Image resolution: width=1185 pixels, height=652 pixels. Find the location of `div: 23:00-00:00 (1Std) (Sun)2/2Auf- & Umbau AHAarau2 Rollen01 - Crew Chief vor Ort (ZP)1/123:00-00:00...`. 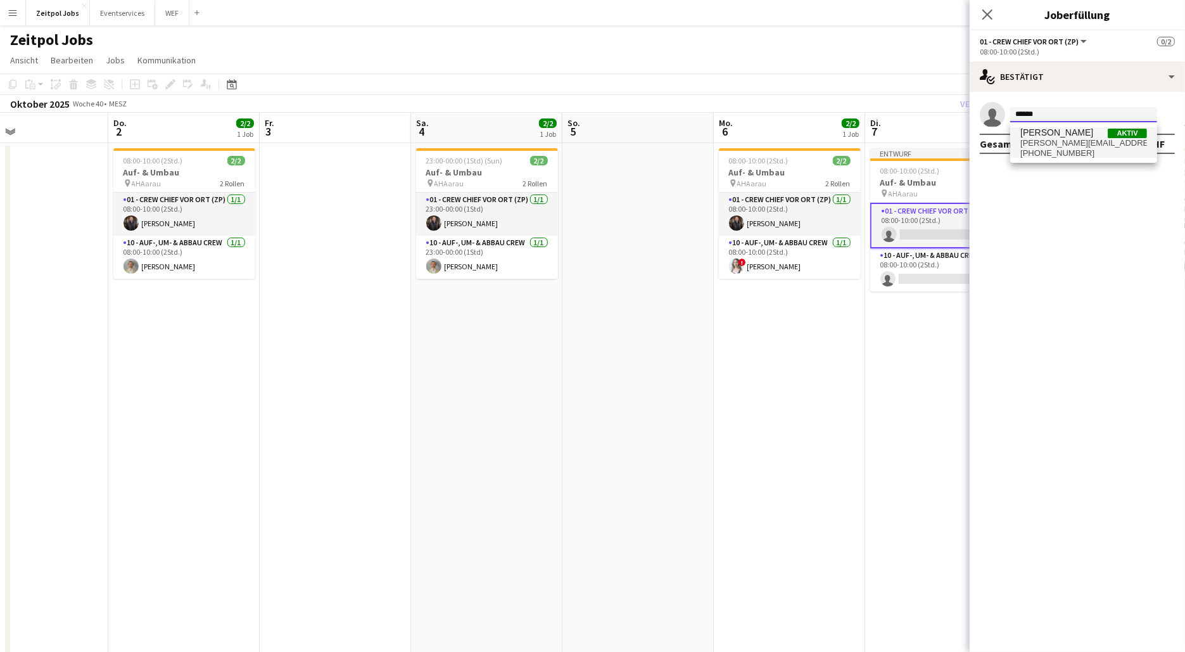

div: 23:00-00:00 (1Std) (Sun)2/2Auf- & Umbau AHAarau2 Rollen01 - Crew Chief vor Ort (ZP)1/123:00-00:00... is located at coordinates (487, 213).